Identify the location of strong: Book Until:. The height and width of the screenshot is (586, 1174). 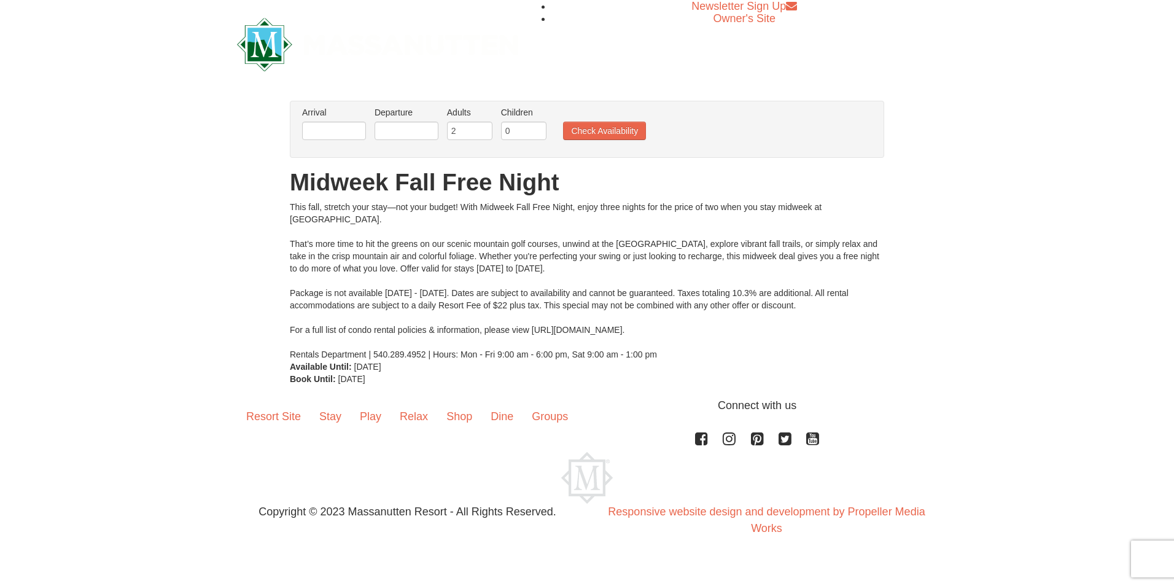
(313, 379).